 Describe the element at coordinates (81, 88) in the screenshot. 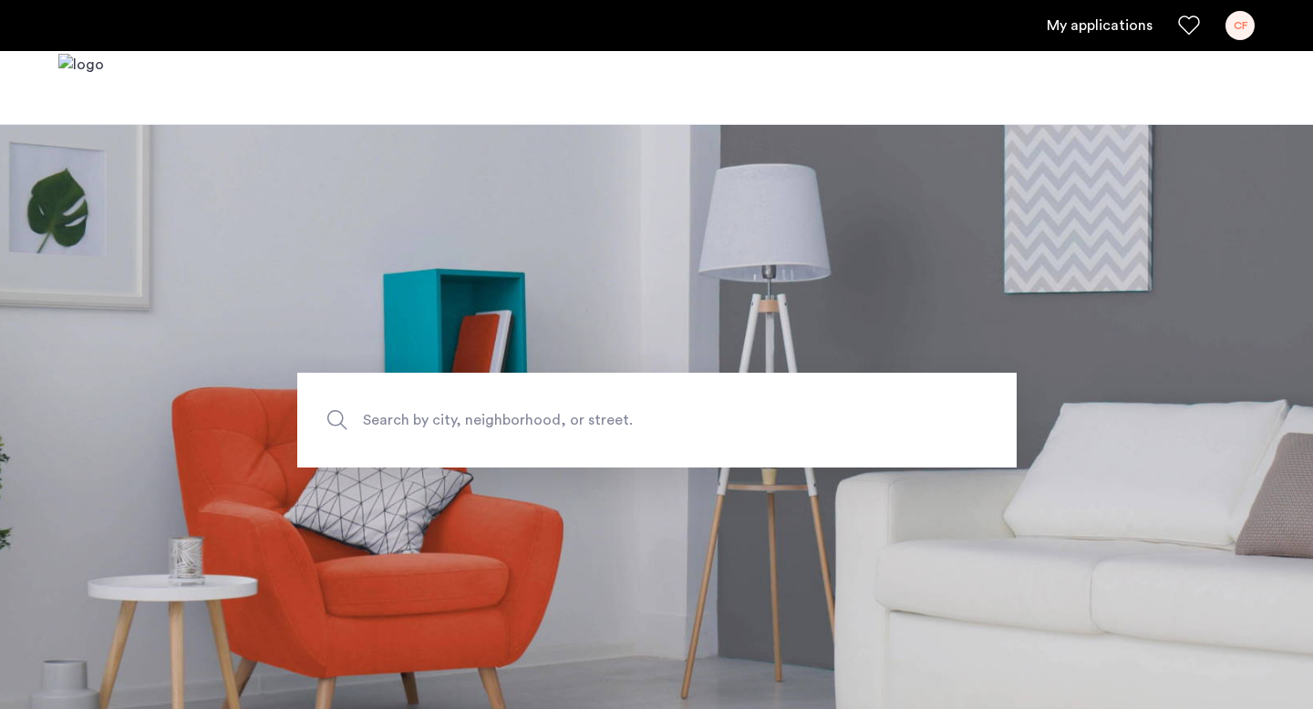

I see `img: logo` at that location.